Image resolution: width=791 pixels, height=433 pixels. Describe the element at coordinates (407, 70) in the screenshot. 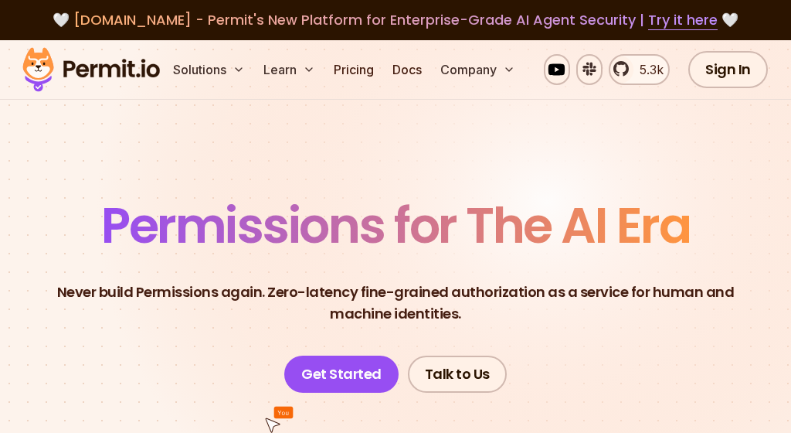

I see `a: Docs` at that location.